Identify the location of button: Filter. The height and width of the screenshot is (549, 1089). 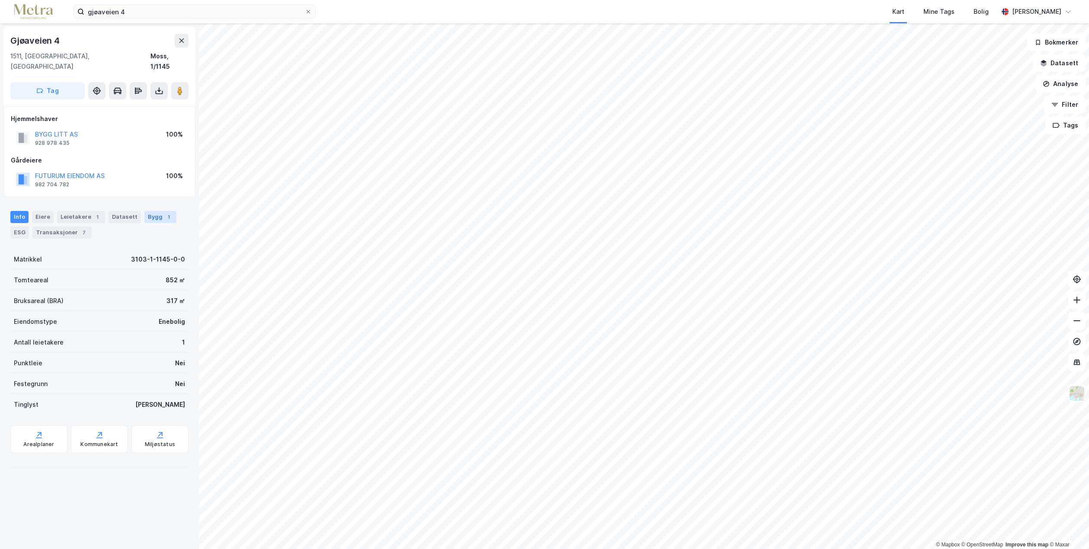
(1064, 105).